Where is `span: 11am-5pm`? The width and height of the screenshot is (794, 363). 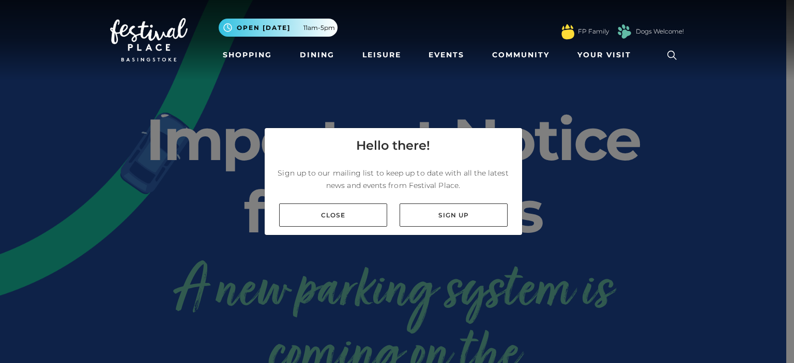
span: 11am-5pm is located at coordinates (319, 28).